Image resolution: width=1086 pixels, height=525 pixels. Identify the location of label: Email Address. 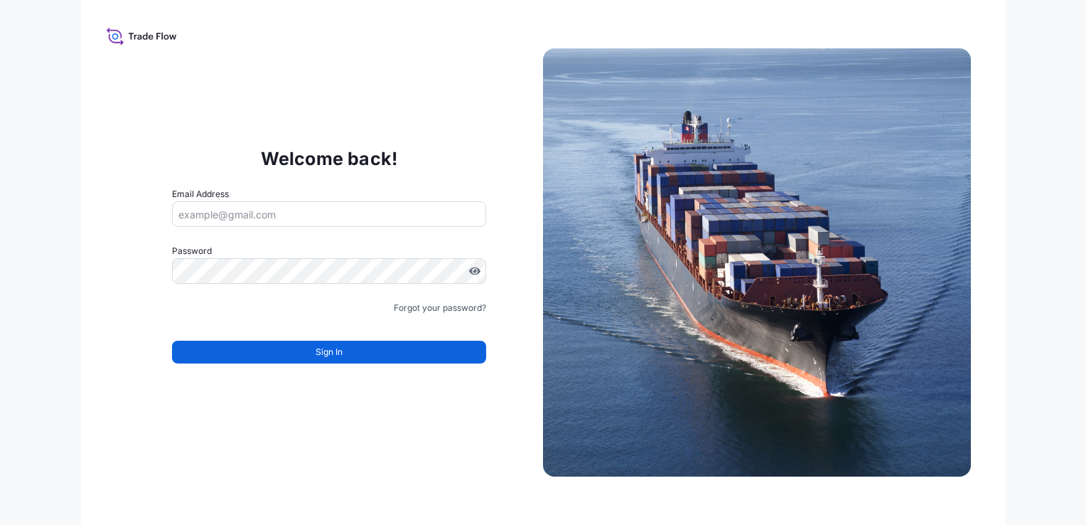
(200, 194).